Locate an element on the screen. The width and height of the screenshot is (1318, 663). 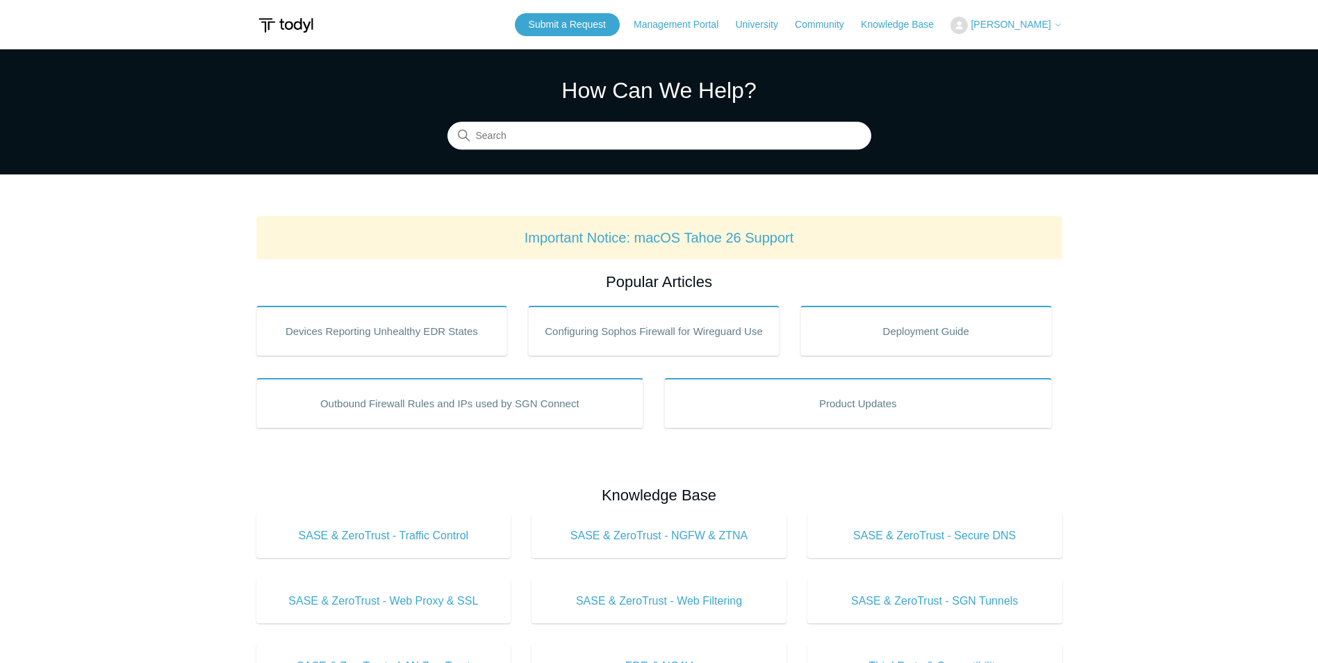
a: Management Portal is located at coordinates (683, 24).